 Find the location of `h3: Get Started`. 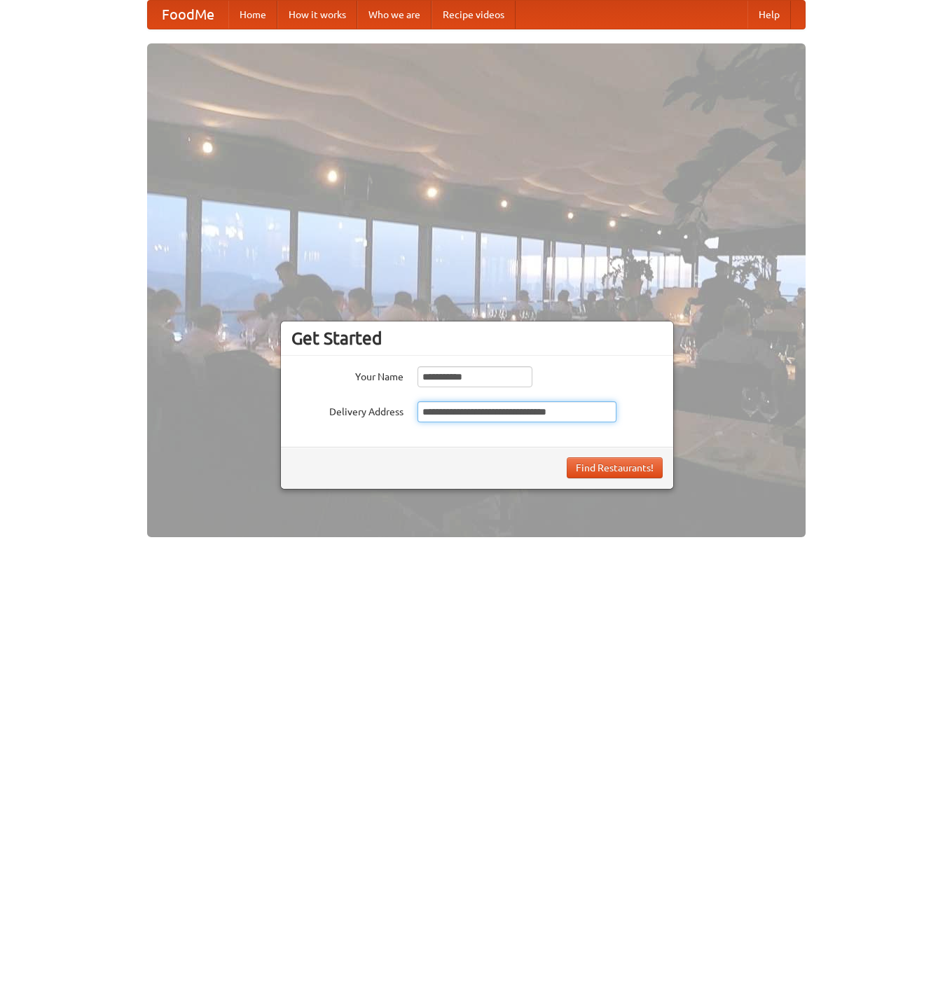

h3: Get Started is located at coordinates (477, 338).